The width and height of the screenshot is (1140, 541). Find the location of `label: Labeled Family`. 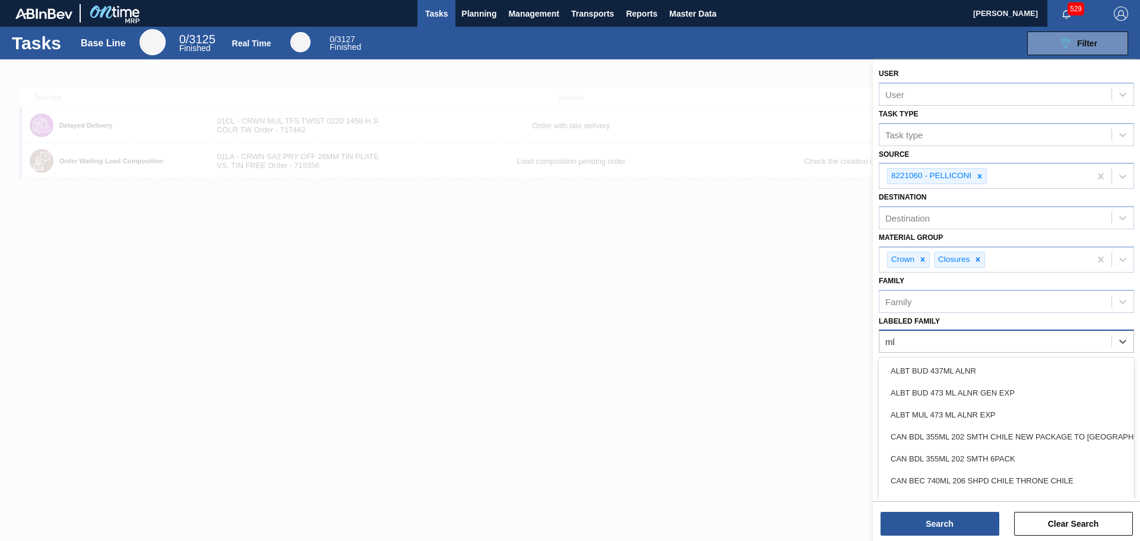

label: Labeled Family is located at coordinates (909, 321).